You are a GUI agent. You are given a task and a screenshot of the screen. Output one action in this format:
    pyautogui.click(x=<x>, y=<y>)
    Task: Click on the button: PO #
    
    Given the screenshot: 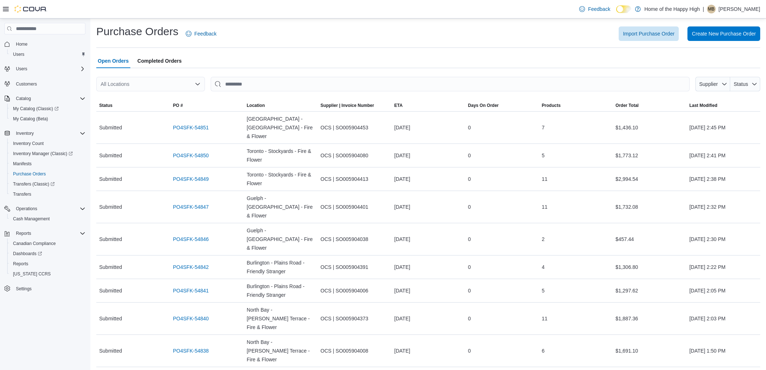 What is the action you would take?
    pyautogui.click(x=207, y=105)
    